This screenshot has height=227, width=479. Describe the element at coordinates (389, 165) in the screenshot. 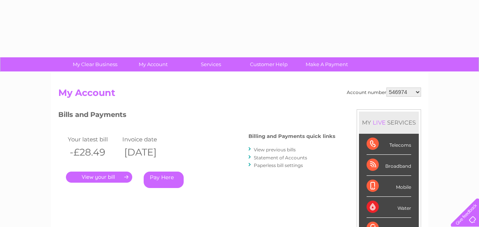

I see `div: Broadband` at that location.